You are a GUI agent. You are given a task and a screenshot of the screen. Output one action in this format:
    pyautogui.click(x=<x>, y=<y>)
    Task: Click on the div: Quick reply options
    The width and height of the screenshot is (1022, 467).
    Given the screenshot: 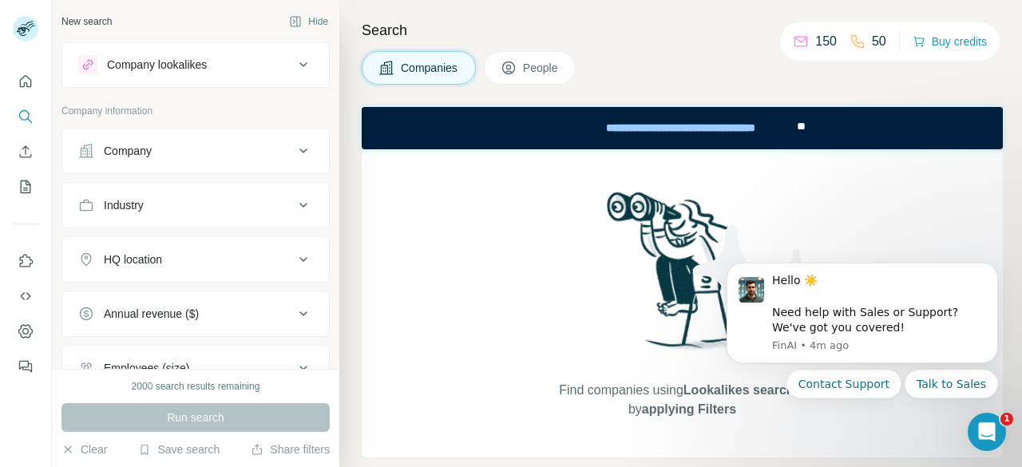 What is the action you would take?
    pyautogui.click(x=160, y=140)
    